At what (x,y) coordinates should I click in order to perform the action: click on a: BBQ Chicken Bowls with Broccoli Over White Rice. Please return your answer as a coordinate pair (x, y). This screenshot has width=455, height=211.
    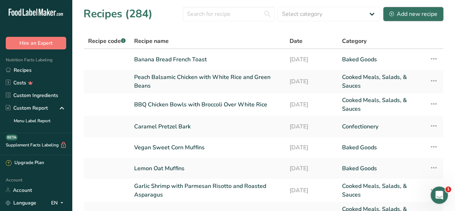
    Looking at the image, I should click on (208, 104).